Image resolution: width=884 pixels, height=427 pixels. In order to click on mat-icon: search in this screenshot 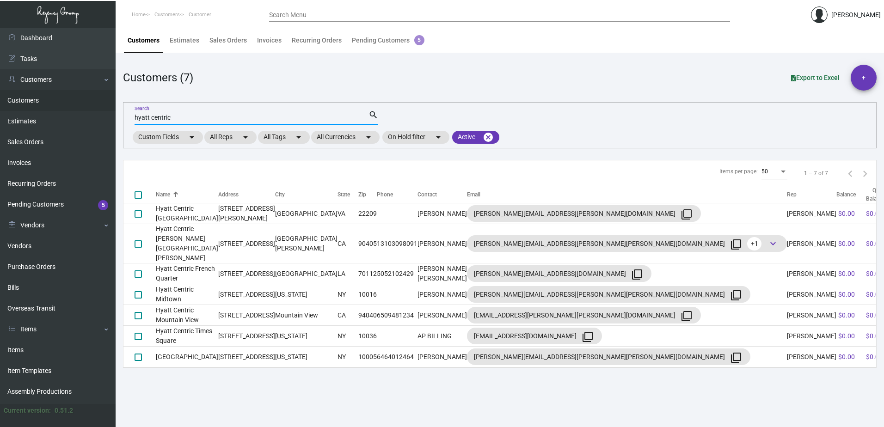, I will do `click(373, 115)`.